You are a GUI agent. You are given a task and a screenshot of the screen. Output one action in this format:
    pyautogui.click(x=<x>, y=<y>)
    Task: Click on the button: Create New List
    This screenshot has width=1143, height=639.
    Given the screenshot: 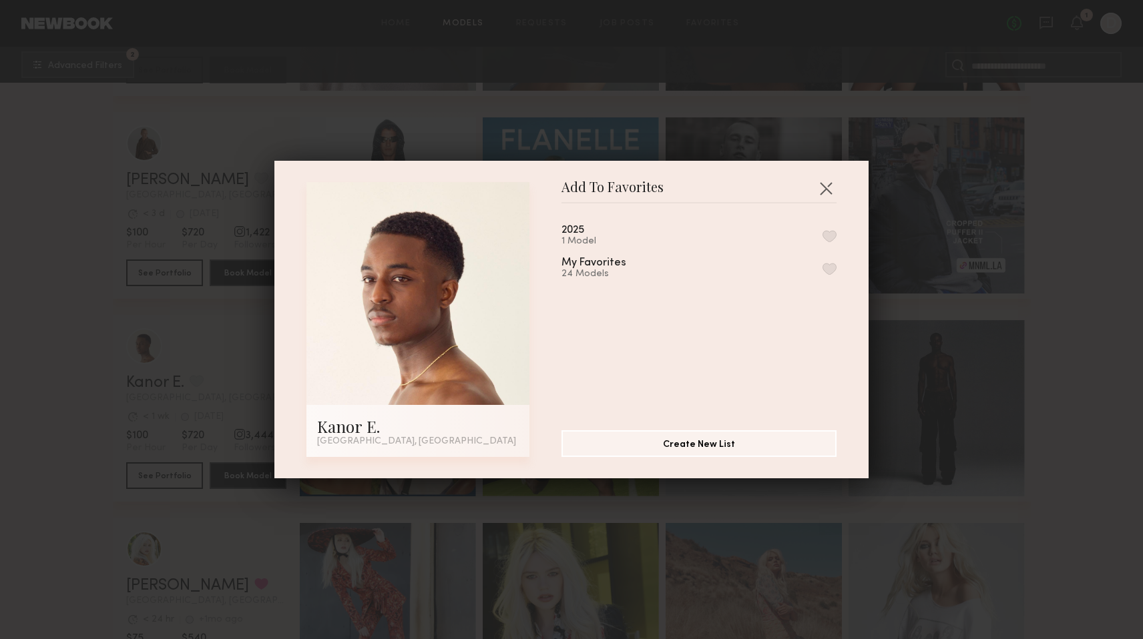 What is the action you would take?
    pyautogui.click(x=699, y=444)
    